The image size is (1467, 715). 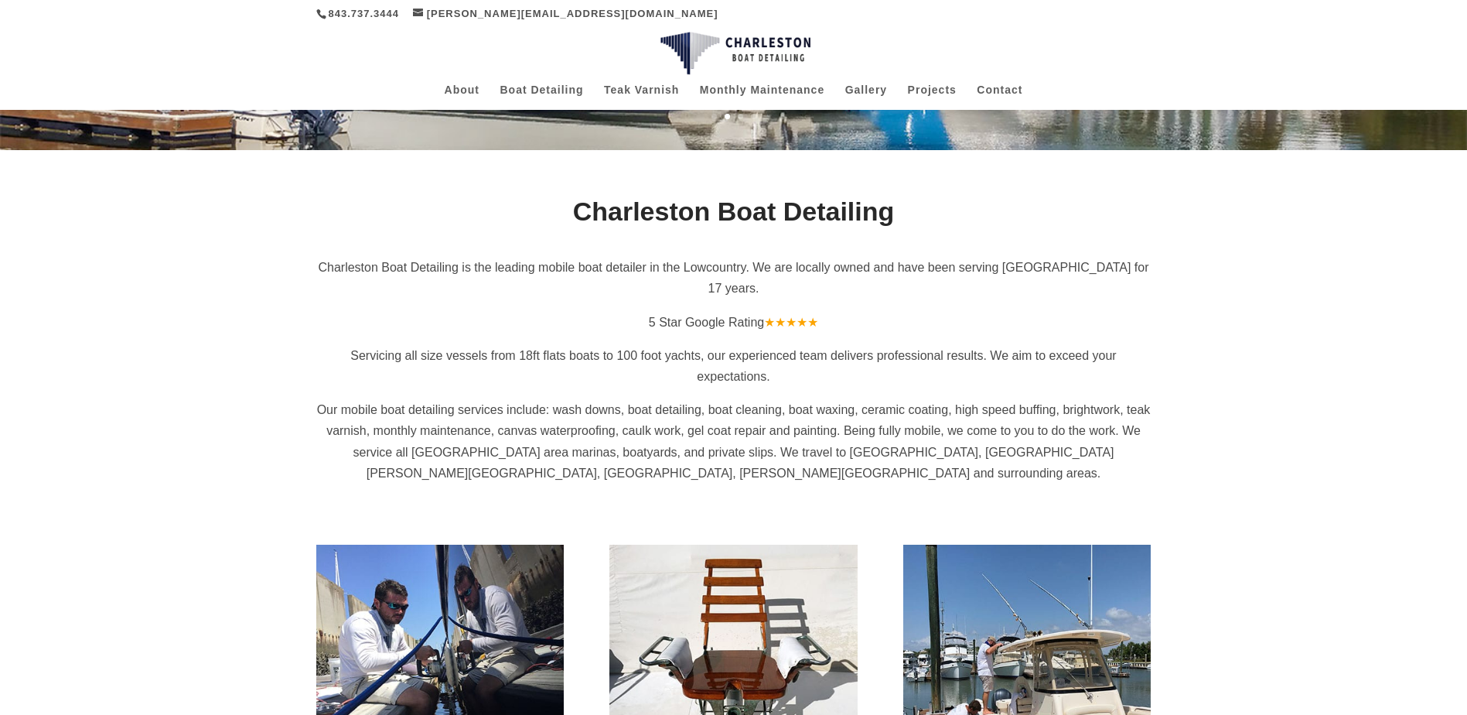 I want to click on a: 4, so click(x=753, y=116).